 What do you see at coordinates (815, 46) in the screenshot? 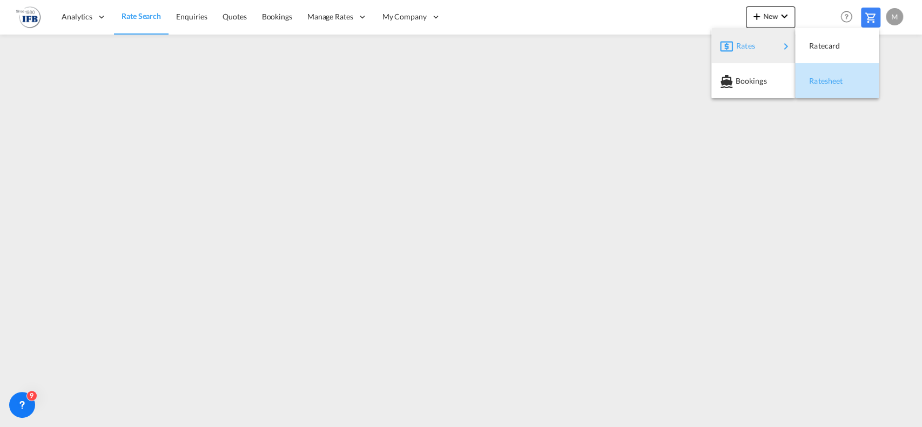
I see `span: Ratecard` at bounding box center [815, 46].